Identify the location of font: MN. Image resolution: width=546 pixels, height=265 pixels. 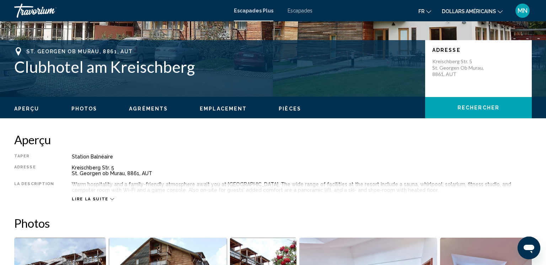
(523, 10).